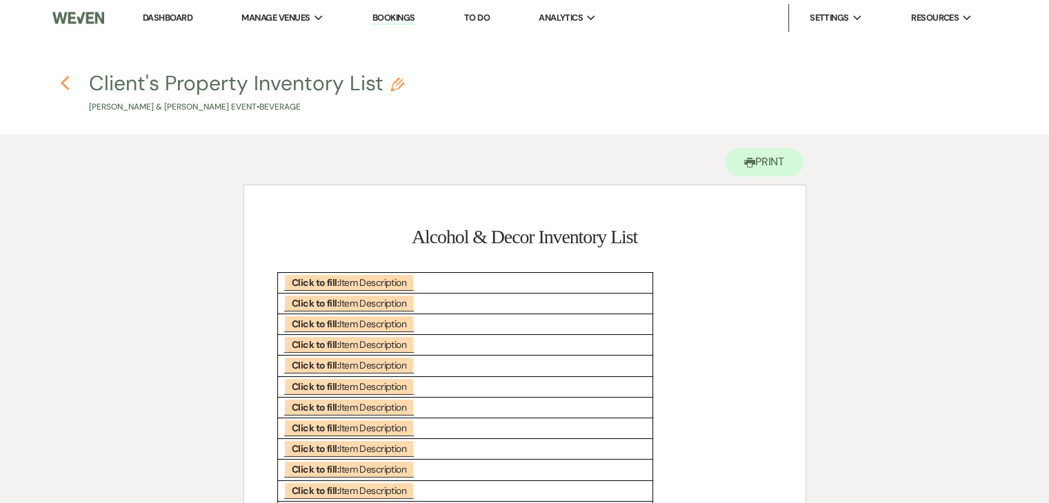  What do you see at coordinates (275, 18) in the screenshot?
I see `span: Manage Venues` at bounding box center [275, 18].